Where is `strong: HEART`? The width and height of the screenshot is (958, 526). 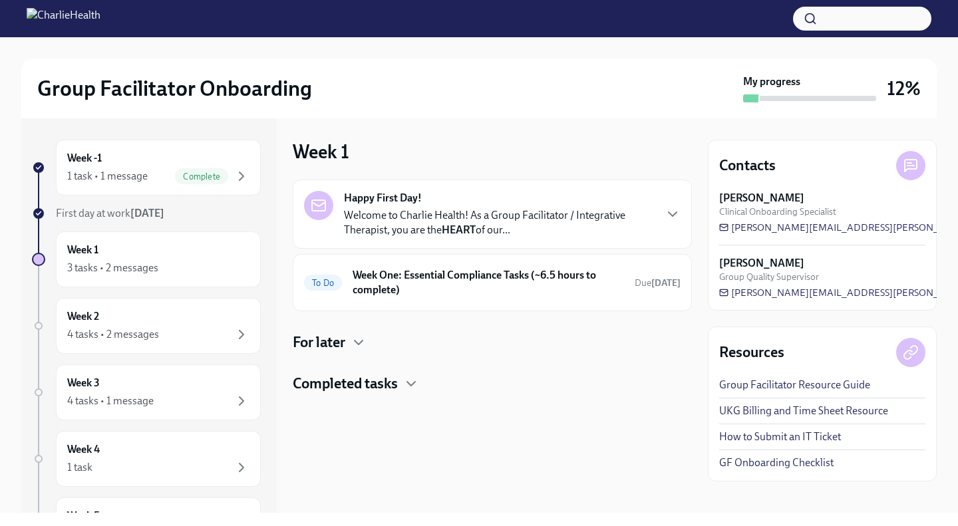 strong: HEART is located at coordinates (459, 230).